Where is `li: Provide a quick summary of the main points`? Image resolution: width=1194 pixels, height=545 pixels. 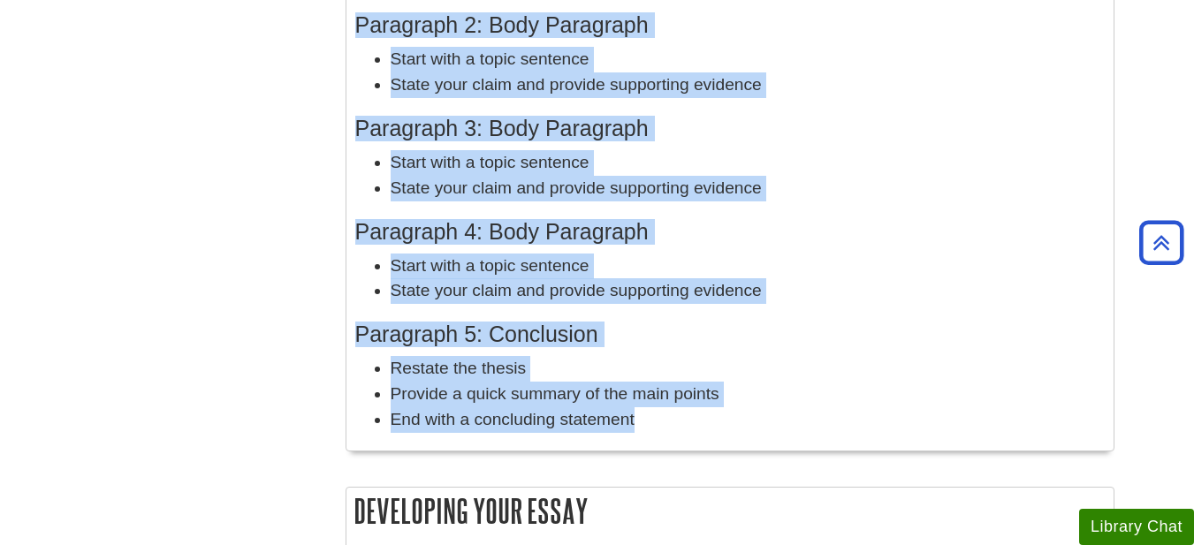
li: Provide a quick summary of the main points is located at coordinates (748, 394).